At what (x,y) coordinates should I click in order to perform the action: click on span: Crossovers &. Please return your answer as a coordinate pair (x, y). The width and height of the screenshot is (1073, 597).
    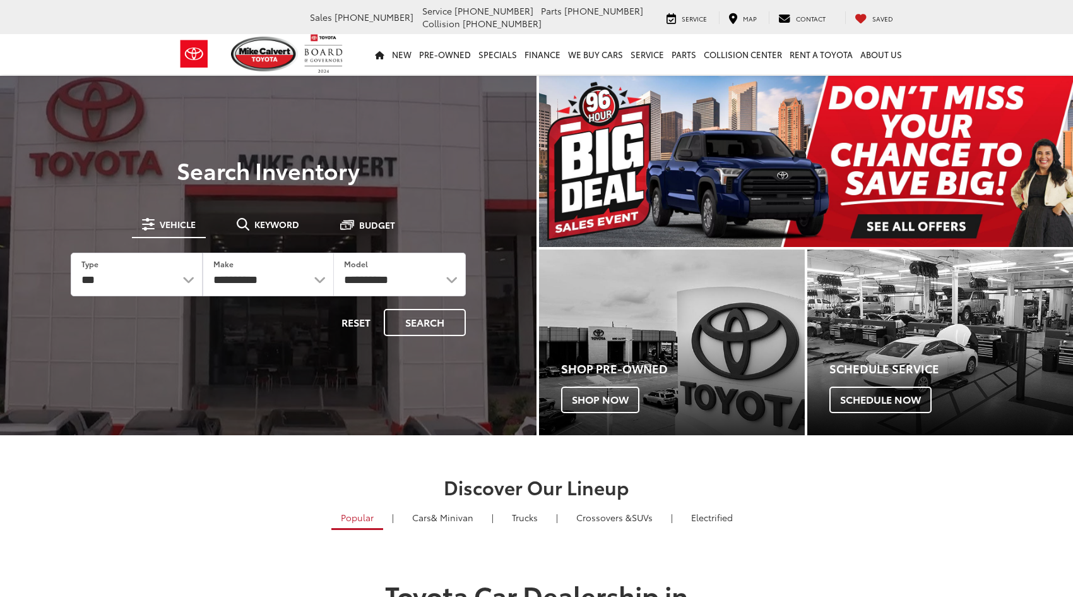
    Looking at the image, I should click on (604, 517).